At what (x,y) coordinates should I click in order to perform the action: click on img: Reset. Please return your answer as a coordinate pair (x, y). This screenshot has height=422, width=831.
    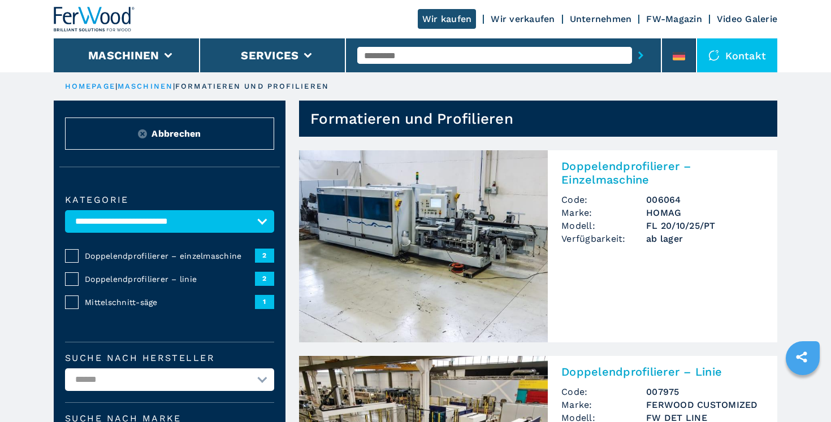
    Looking at the image, I should click on (142, 134).